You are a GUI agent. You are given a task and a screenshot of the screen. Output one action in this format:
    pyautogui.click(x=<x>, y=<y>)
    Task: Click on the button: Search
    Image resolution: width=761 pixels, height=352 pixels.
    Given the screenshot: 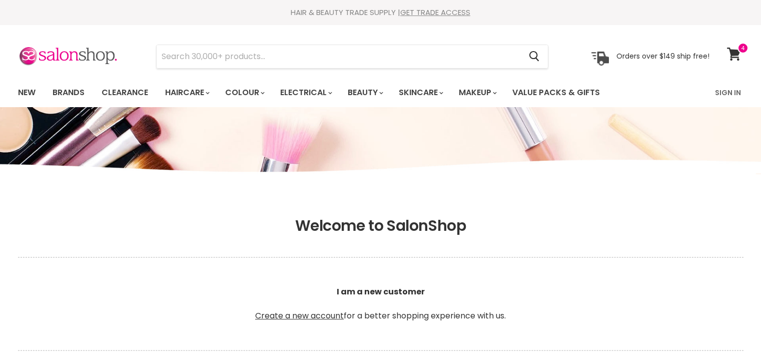 What is the action you would take?
    pyautogui.click(x=534, y=57)
    